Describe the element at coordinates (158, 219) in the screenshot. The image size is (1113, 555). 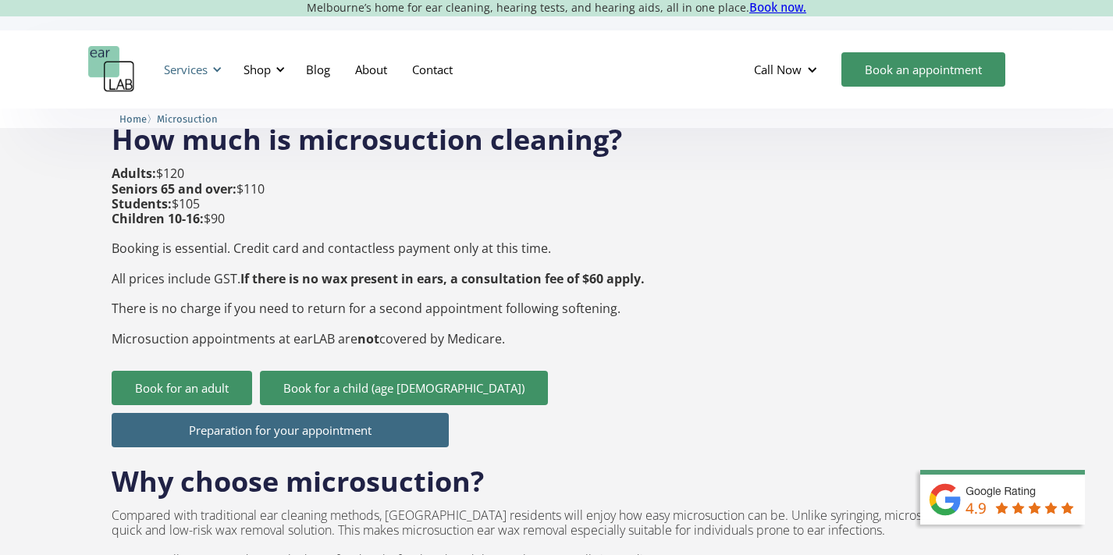
I see `strong: Children 10-16:` at that location.